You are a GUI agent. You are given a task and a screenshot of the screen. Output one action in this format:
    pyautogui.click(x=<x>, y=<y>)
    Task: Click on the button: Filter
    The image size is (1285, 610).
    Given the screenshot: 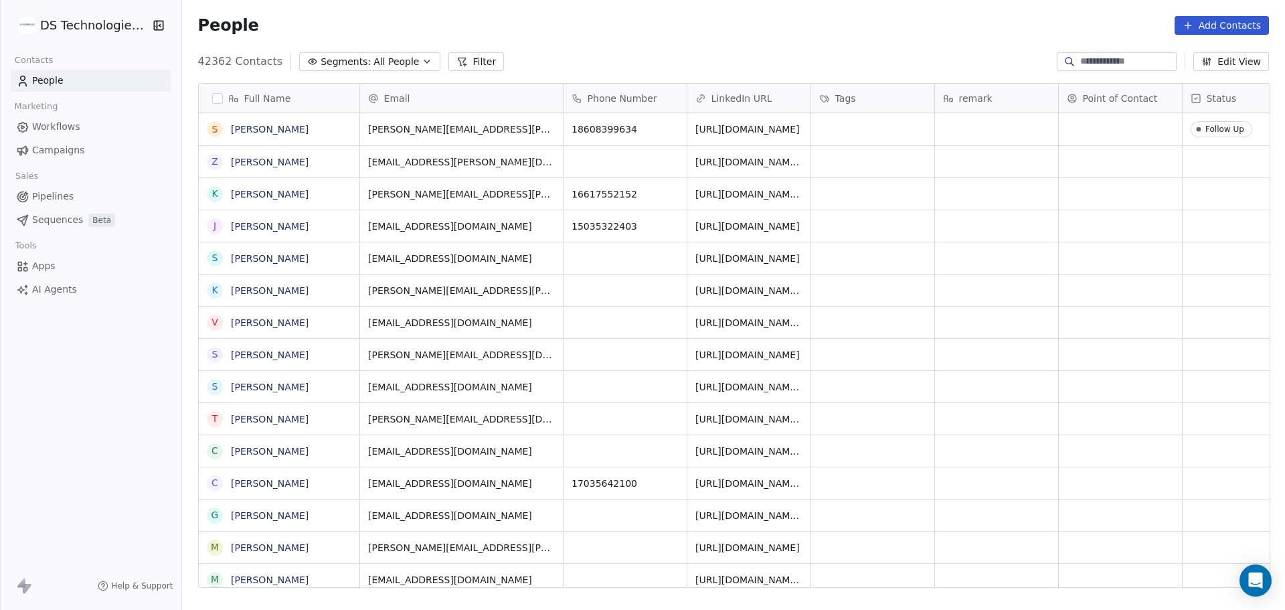 What is the action you would take?
    pyautogui.click(x=476, y=62)
    